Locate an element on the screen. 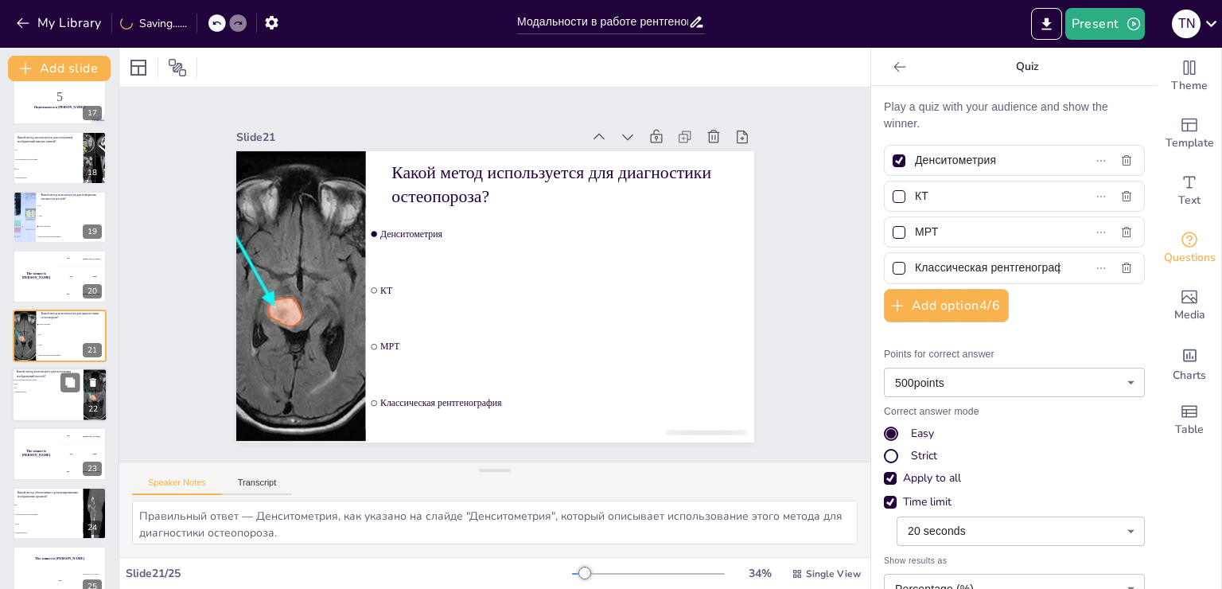 This screenshot has height=589, width=1222. div: 20 seconds is located at coordinates (1021, 531).